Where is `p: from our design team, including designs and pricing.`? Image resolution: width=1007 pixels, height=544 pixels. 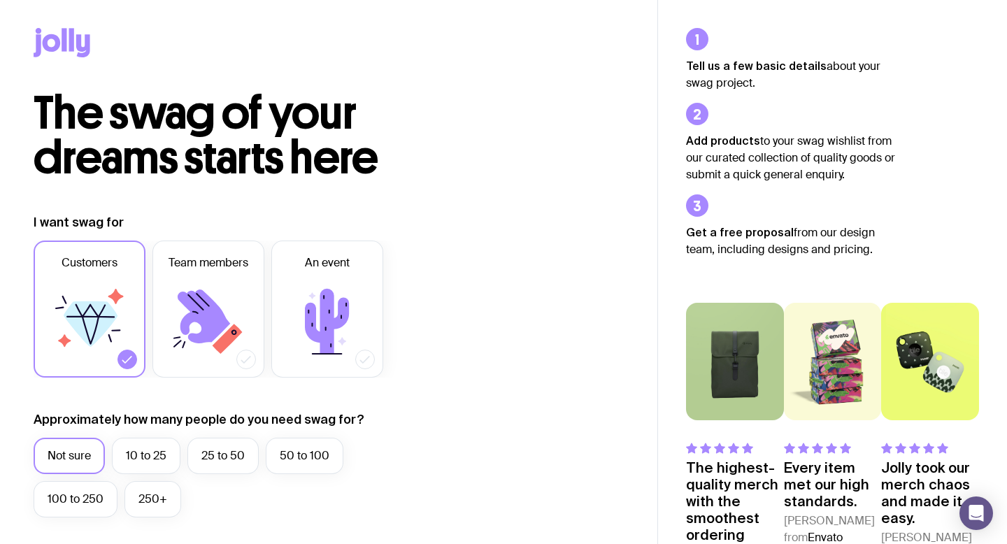
p: from our design team, including designs and pricing. is located at coordinates (791, 240).